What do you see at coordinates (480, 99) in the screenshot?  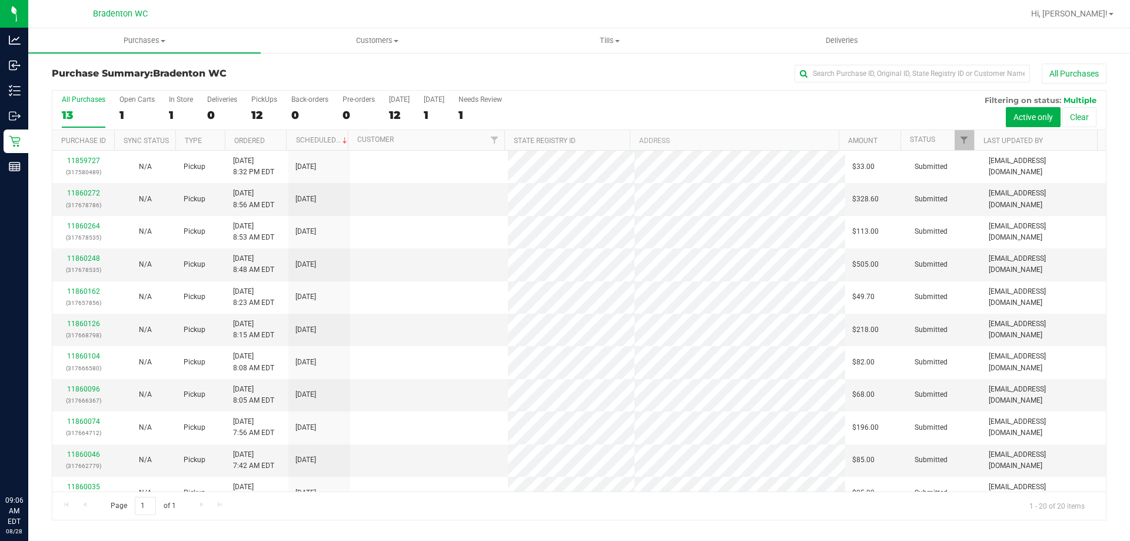 I see `div: Needs Review` at bounding box center [480, 99].